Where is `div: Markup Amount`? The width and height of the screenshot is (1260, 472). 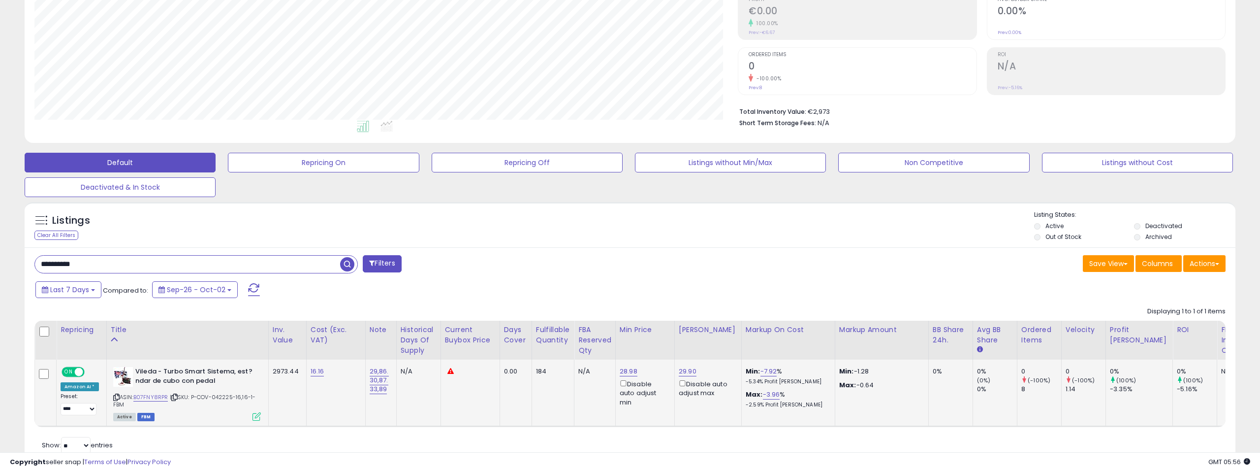 div: Markup Amount is located at coordinates (882, 329).